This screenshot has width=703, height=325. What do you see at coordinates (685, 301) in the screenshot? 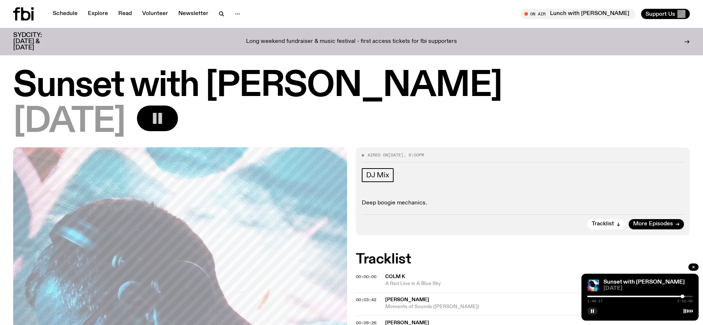
I see `span: 2:00:00` at bounding box center [685, 301].